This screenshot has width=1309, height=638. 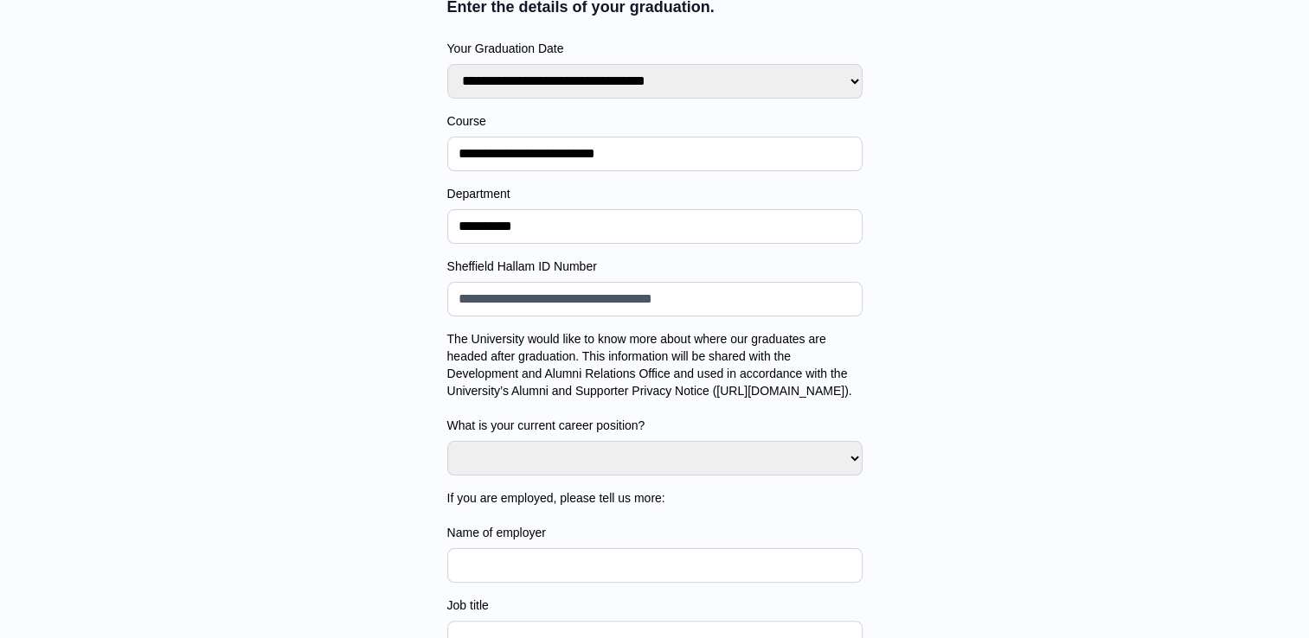 I want to click on label: Job title, so click(x=655, y=605).